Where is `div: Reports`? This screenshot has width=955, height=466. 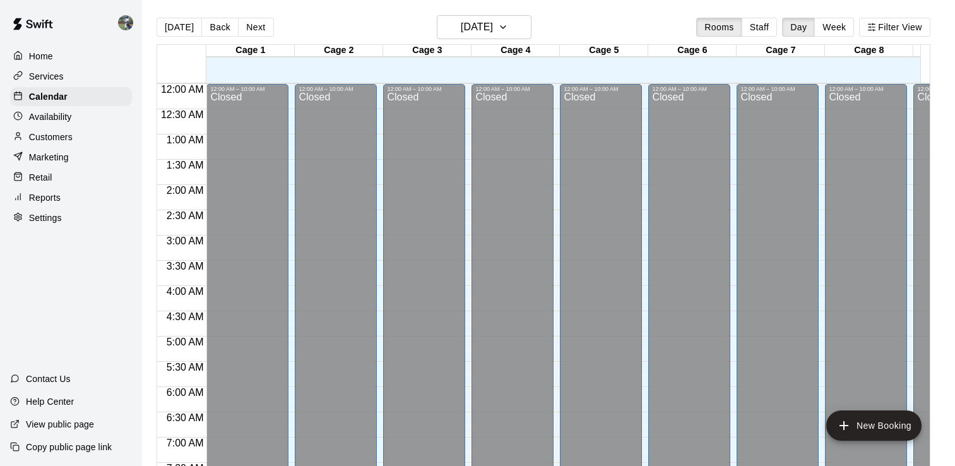
div: Reports is located at coordinates (71, 198).